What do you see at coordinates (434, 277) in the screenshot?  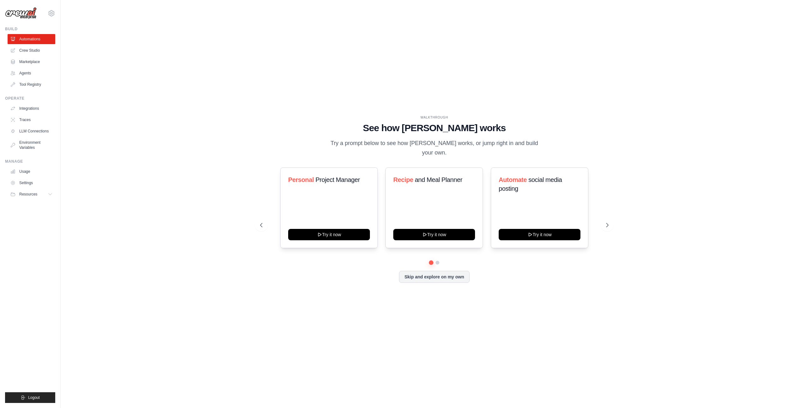 I see `button: Skip and explore on my own` at bounding box center [434, 277].